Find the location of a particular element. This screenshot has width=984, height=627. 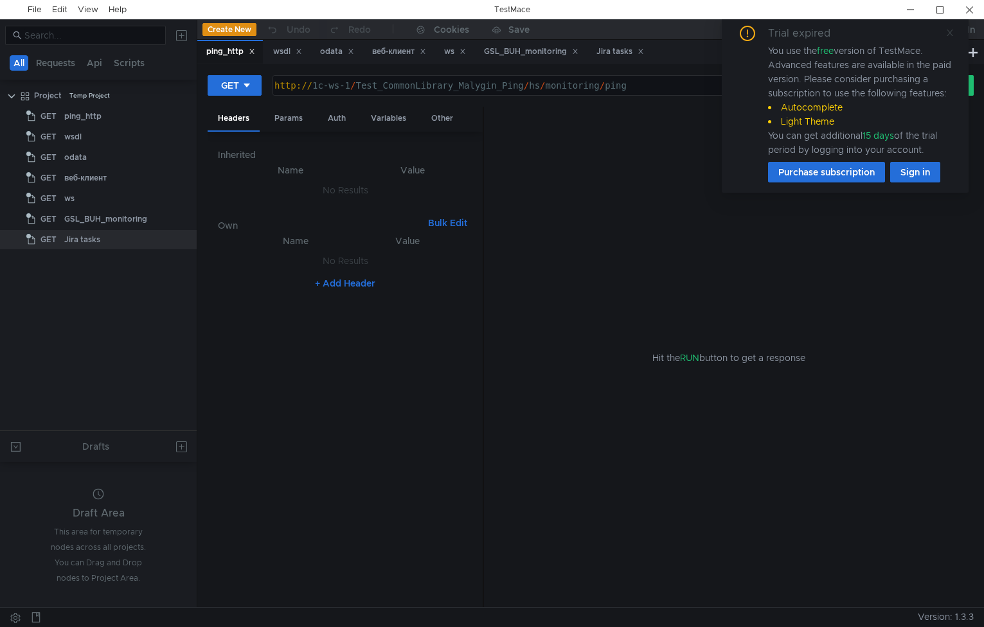

div: Temp Project is located at coordinates (89, 96).